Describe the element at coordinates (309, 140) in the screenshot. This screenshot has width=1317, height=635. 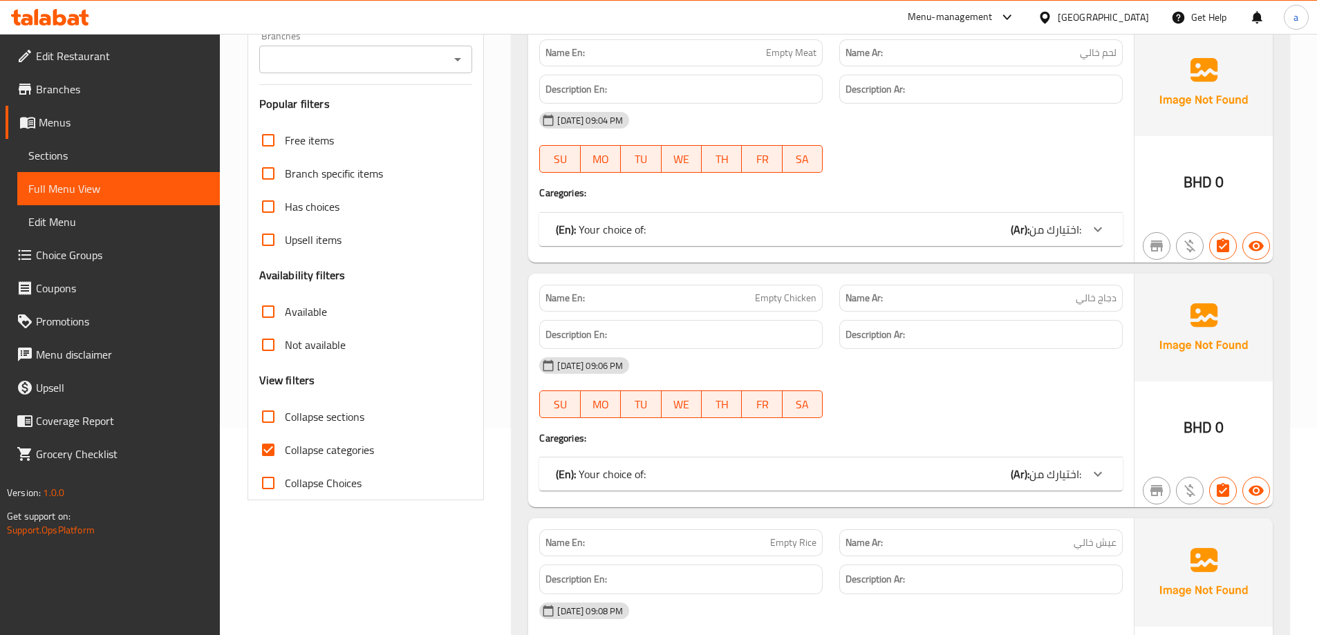
I see `span: Free items` at that location.